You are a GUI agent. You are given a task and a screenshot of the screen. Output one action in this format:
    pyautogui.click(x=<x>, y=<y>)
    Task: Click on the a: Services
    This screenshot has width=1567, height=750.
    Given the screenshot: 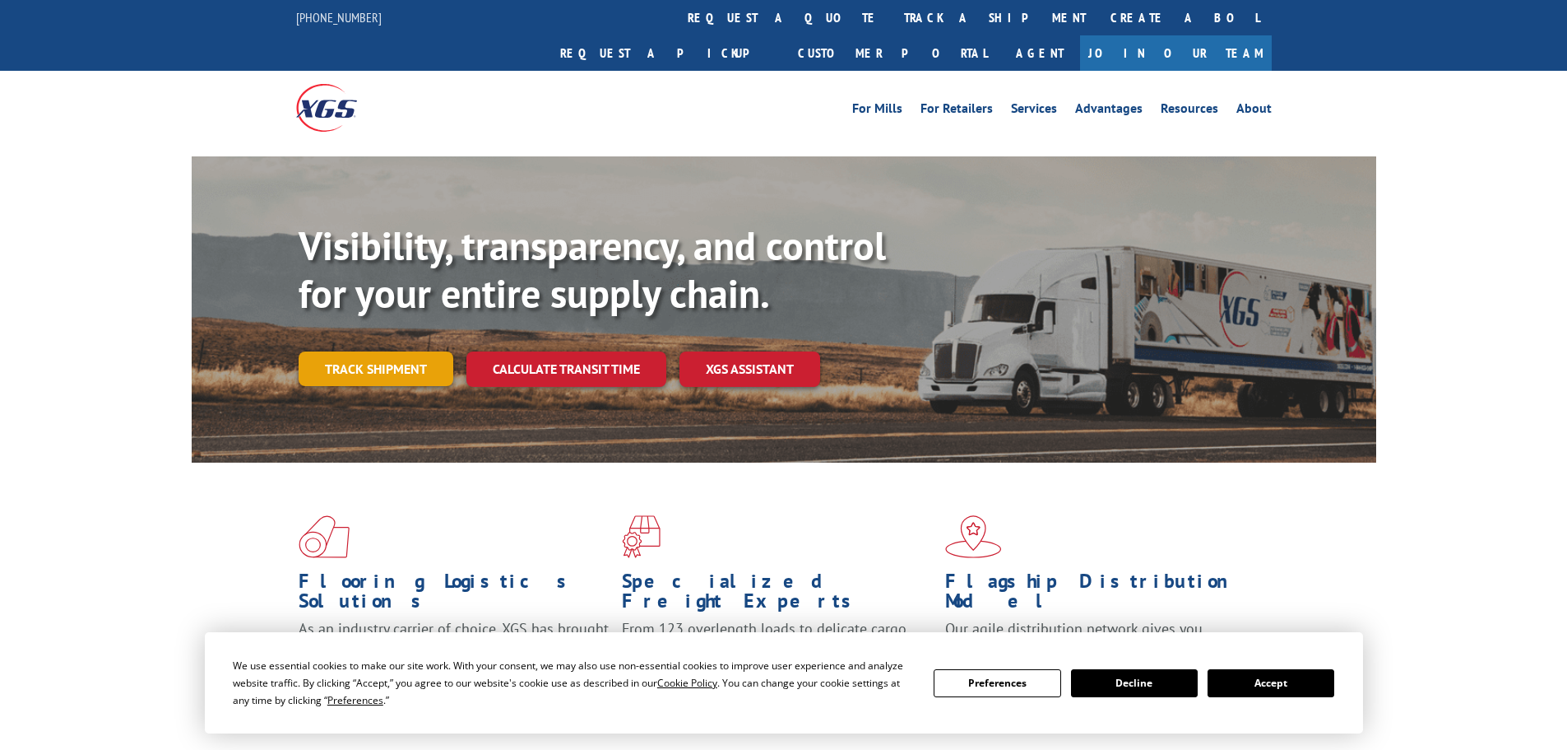 What is the action you would take?
    pyautogui.click(x=1034, y=111)
    